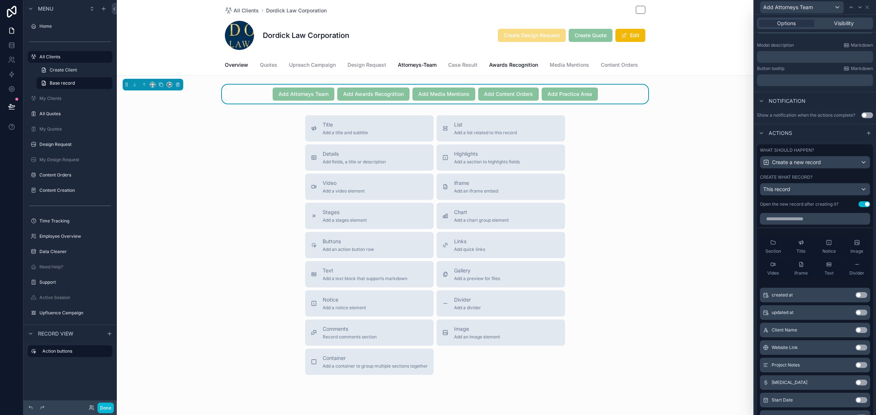 The height and width of the screenshot is (415, 876). I want to click on span: created at, so click(782, 295).